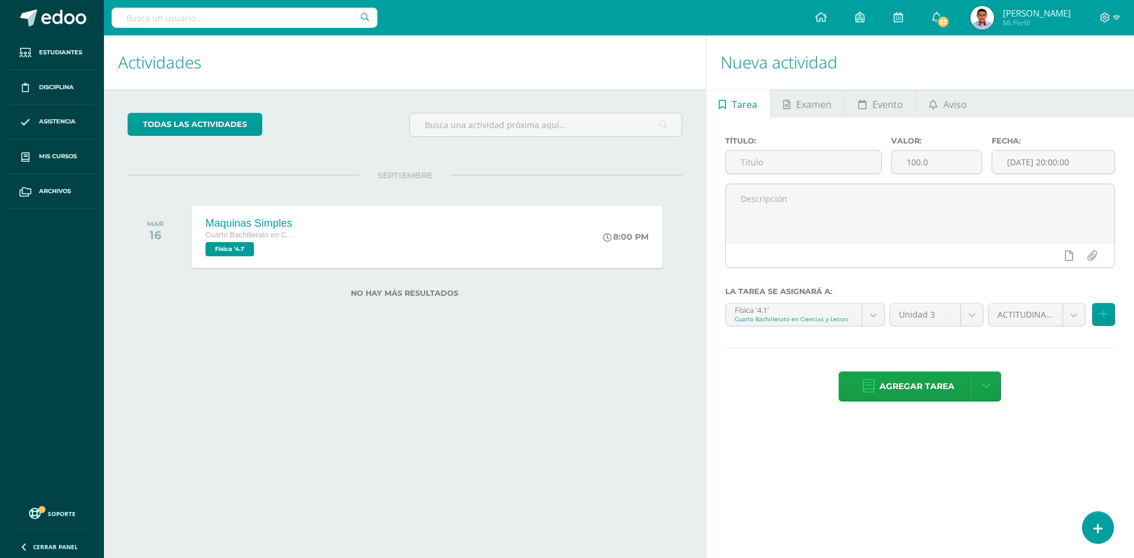 This screenshot has height=558, width=1134. I want to click on span: Archivos, so click(55, 191).